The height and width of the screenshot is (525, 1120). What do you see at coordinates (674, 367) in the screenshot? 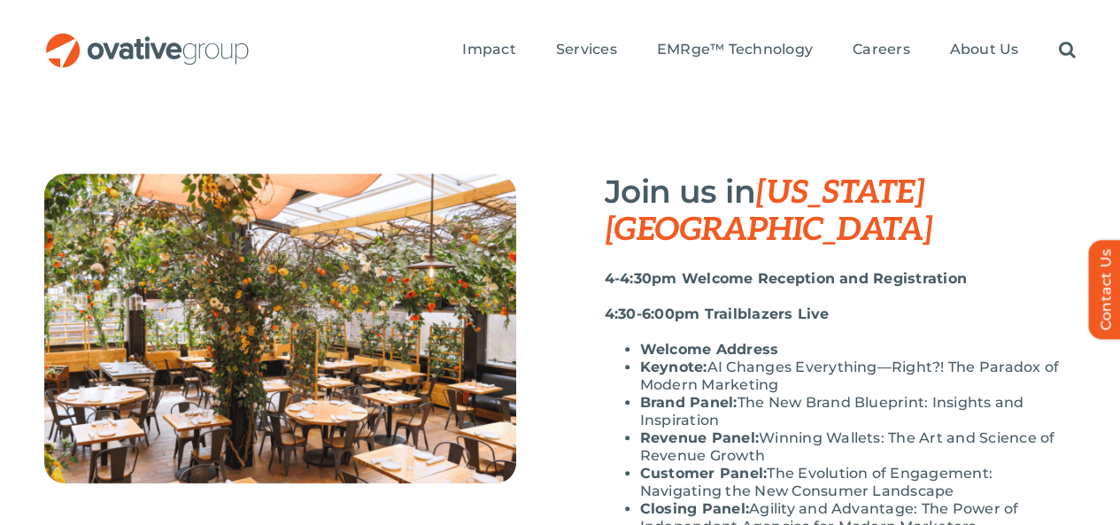
I see `strong: Keynote:` at bounding box center [674, 367].